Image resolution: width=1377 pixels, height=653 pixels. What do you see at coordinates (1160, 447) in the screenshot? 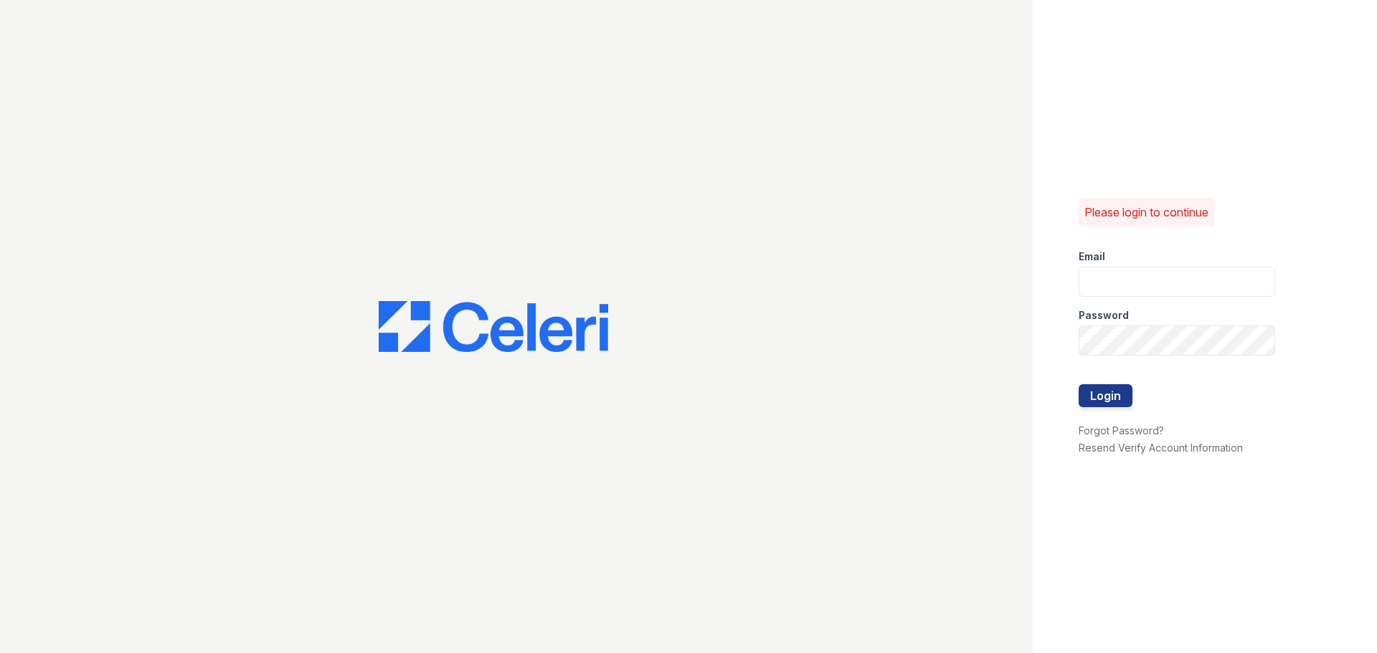
I see `a: Resend Verify Account Information` at bounding box center [1160, 447].